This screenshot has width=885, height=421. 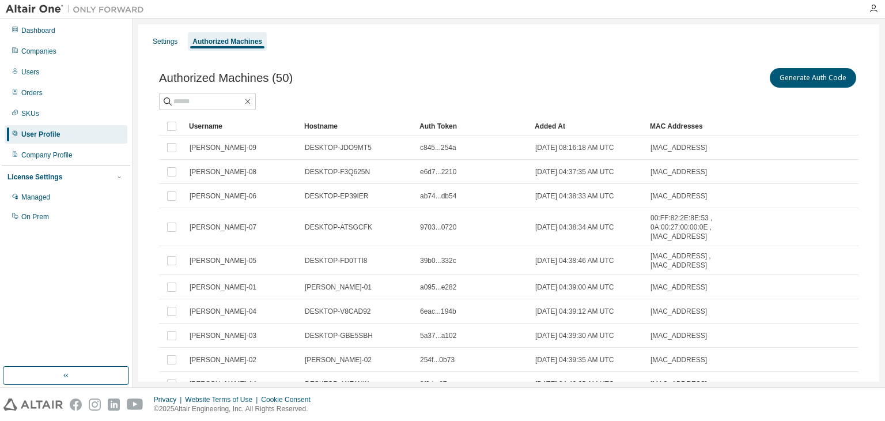 What do you see at coordinates (35, 217) in the screenshot?
I see `div: On Prem` at bounding box center [35, 217].